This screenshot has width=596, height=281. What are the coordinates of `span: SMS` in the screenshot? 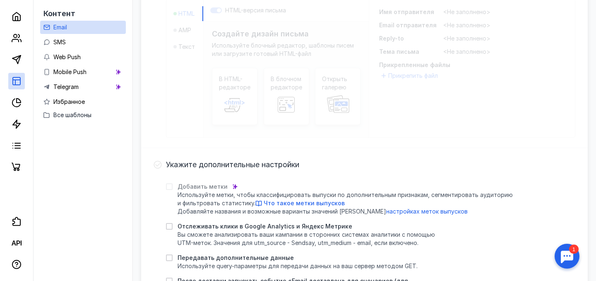 It's located at (60, 42).